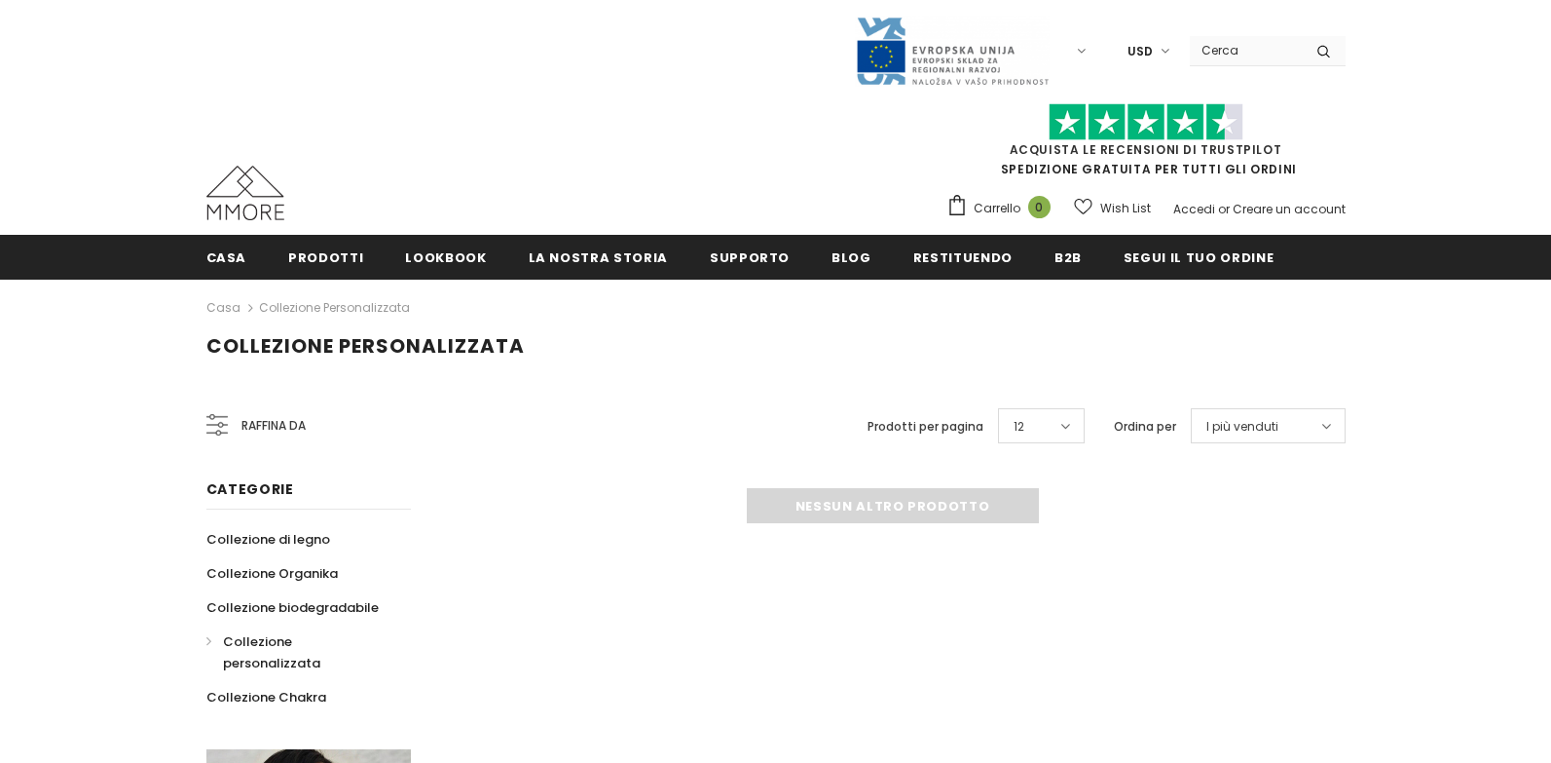 The width and height of the screenshot is (1551, 763). I want to click on a: La nostra storia, so click(598, 256).